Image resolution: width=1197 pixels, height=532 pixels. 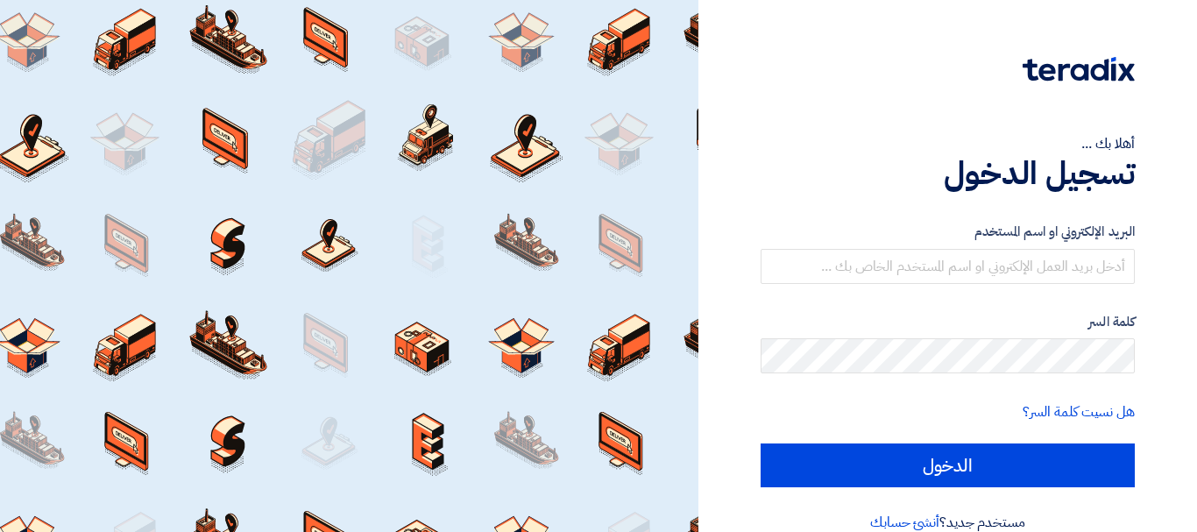 I want to click on label: البريد الإلكتروني او اسم المستخدم, so click(x=947, y=231).